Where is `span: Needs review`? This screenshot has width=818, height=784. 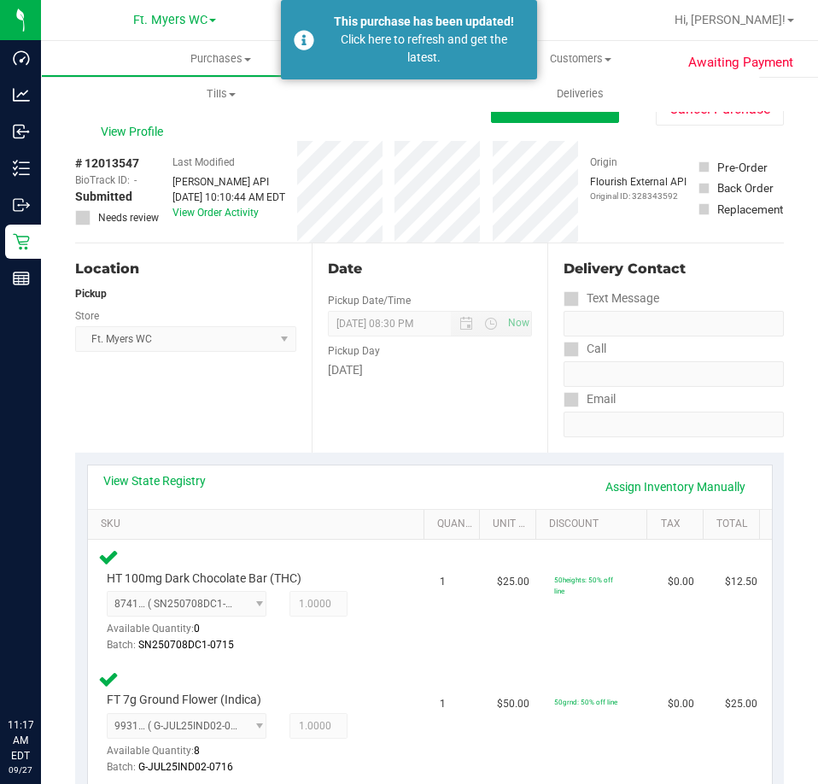
span: Needs review is located at coordinates (128, 218).